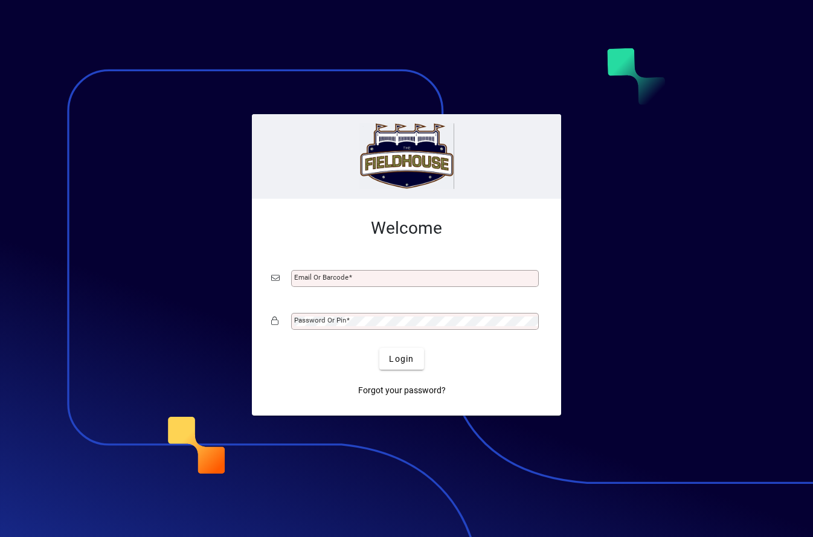 Image resolution: width=813 pixels, height=537 pixels. I want to click on mat-label: Password or Pin, so click(320, 320).